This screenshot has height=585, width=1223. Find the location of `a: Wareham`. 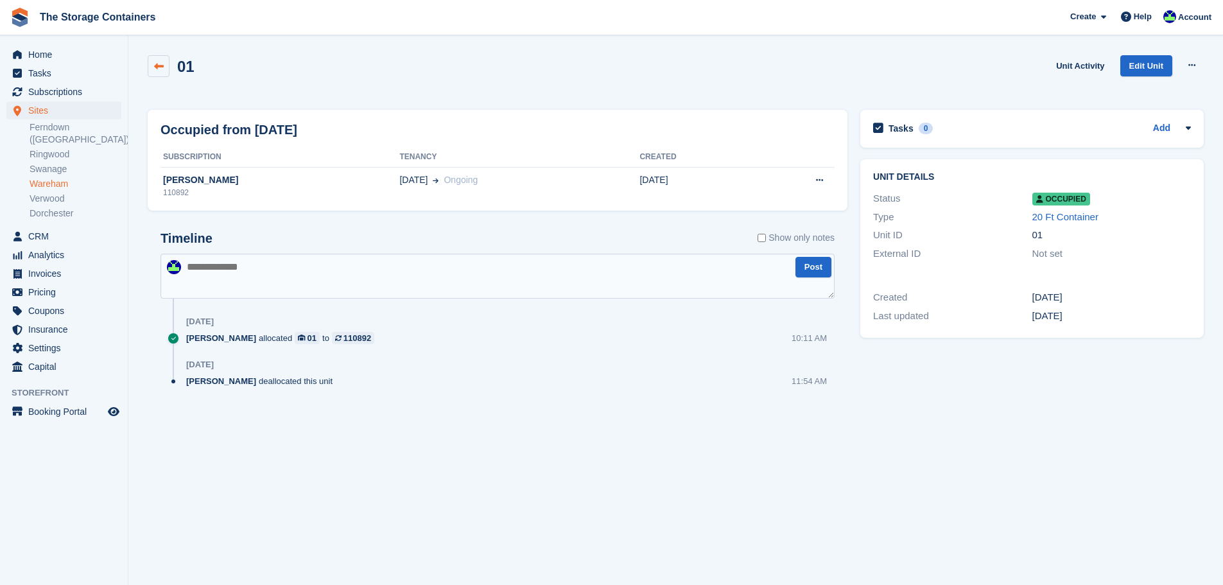

a: Wareham is located at coordinates (75, 184).